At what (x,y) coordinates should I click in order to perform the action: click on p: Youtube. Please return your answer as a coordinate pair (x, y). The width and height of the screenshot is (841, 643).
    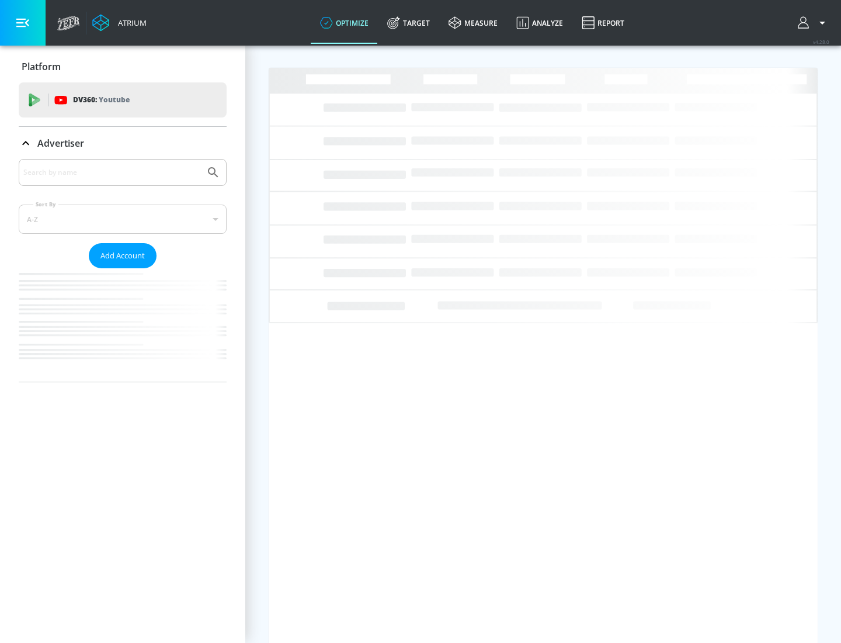
    Looking at the image, I should click on (114, 99).